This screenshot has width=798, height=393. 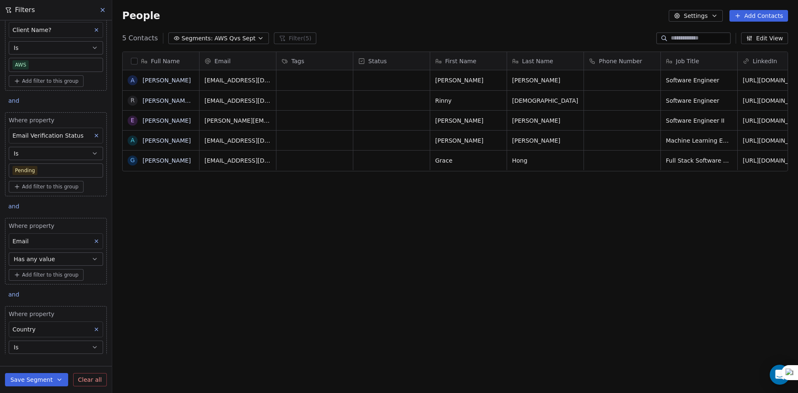 What do you see at coordinates (133, 160) in the screenshot?
I see `div: G` at bounding box center [133, 160].